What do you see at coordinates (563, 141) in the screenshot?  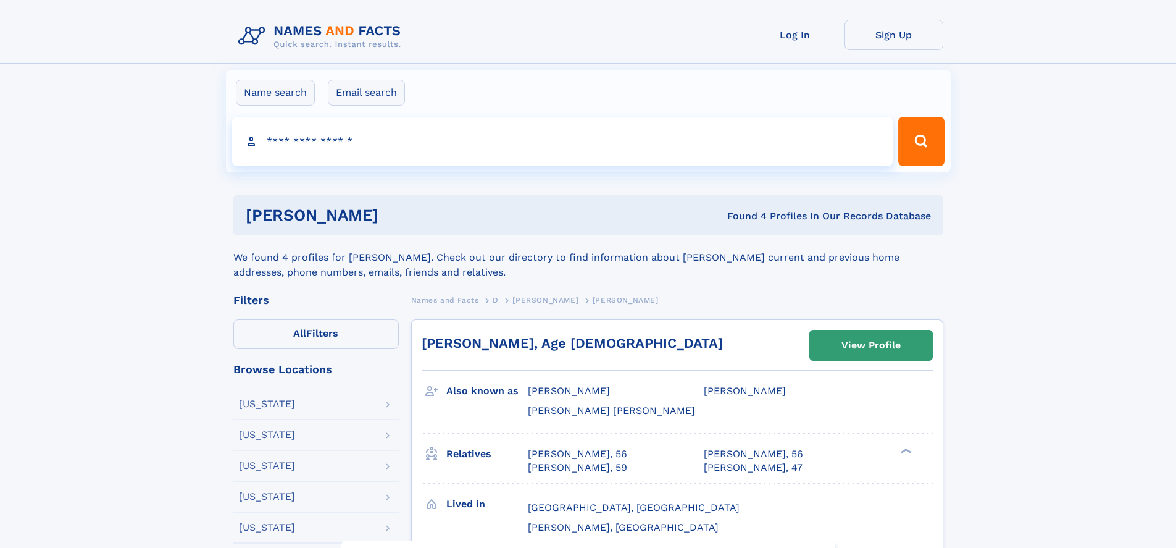 I see `input: search input` at bounding box center [563, 141].